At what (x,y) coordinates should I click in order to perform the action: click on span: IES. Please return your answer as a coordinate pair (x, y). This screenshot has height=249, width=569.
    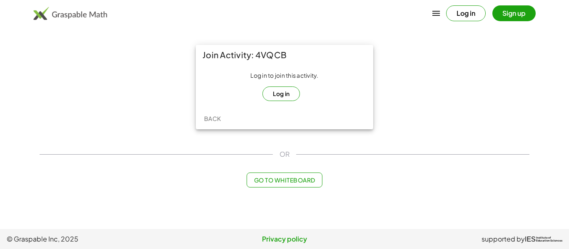
    Looking at the image, I should click on (530, 239).